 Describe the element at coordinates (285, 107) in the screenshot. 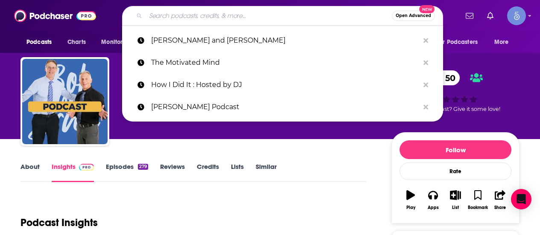

I see `p: Julian Dorey Podcast` at that location.